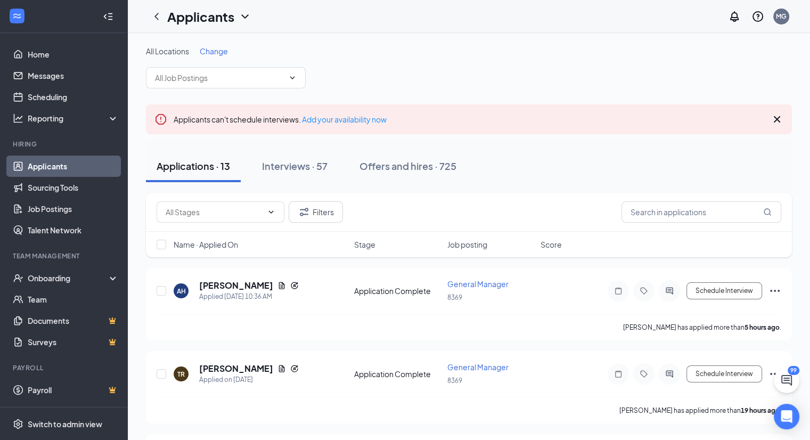 This screenshot has height=440, width=810. Describe the element at coordinates (786, 380) in the screenshot. I see `button: ChatActive` at that location.